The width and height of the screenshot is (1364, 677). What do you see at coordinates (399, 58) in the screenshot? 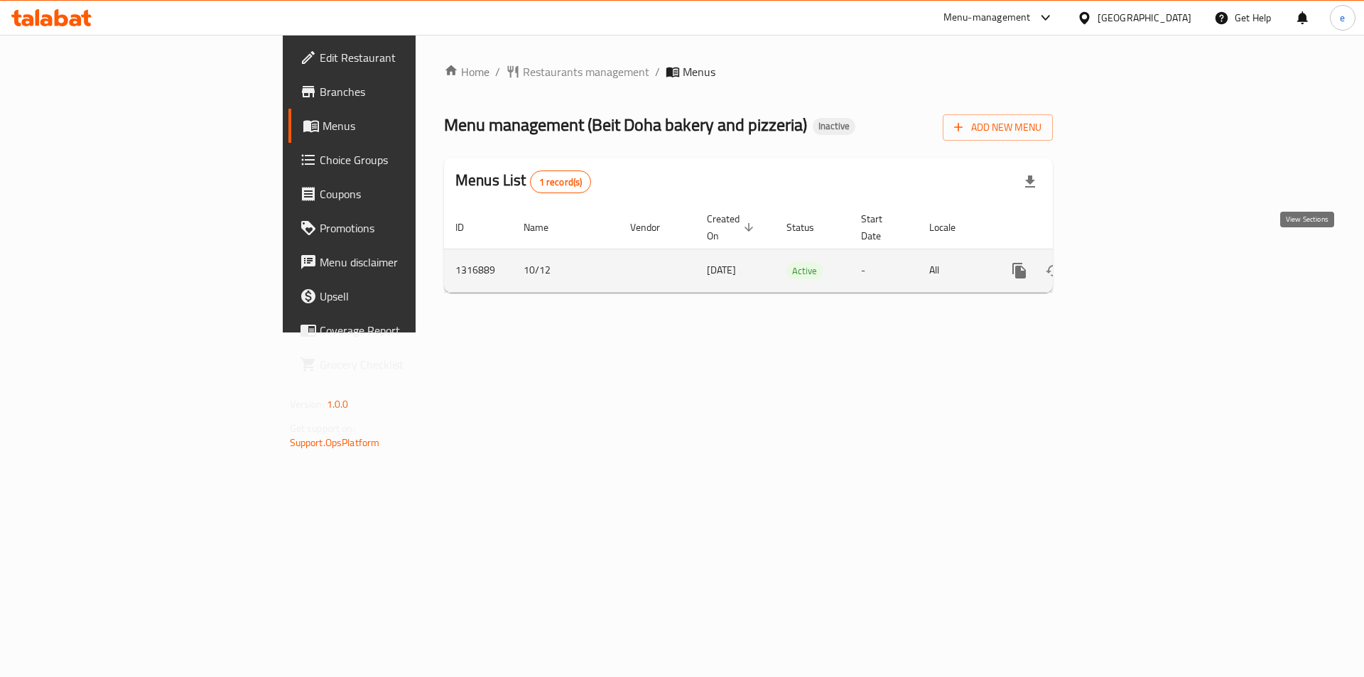
I see `a: Edit Restaurant` at bounding box center [399, 58].